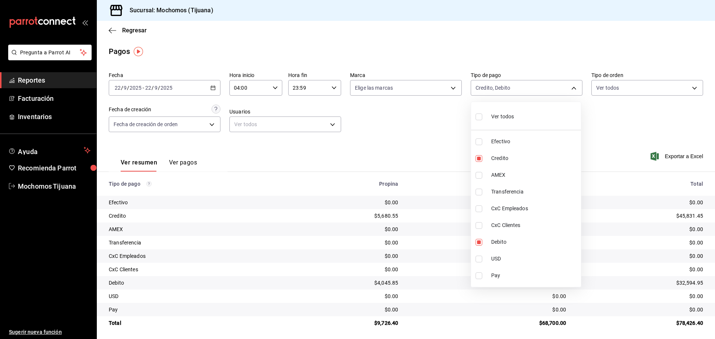 The height and width of the screenshot is (339, 715). Describe the element at coordinates (535, 142) in the screenshot. I see `span: Efectivo` at that location.